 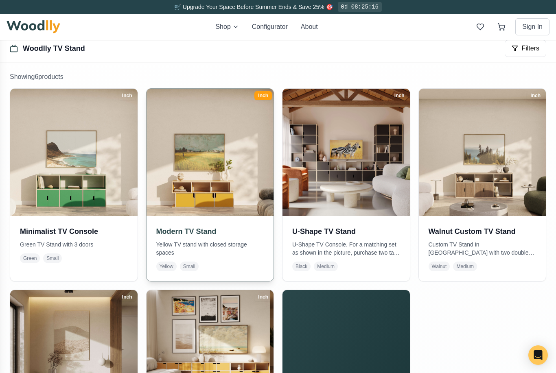 What do you see at coordinates (482, 232) in the screenshot?
I see `h3: Walnut Custom TV Stand` at bounding box center [482, 232].